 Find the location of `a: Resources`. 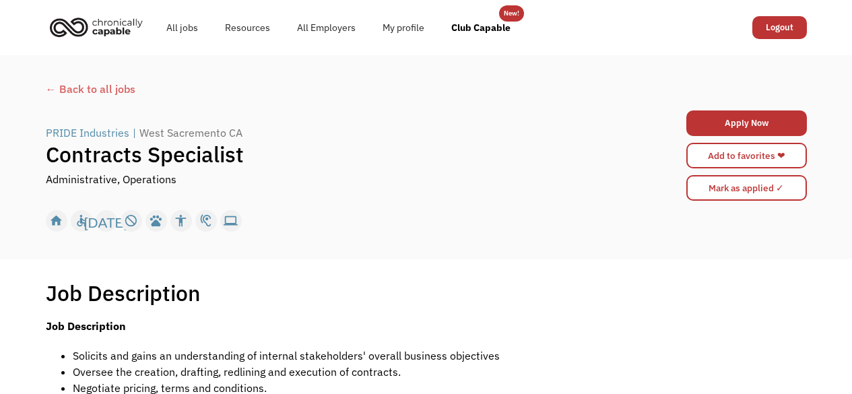

a: Resources is located at coordinates (247, 28).